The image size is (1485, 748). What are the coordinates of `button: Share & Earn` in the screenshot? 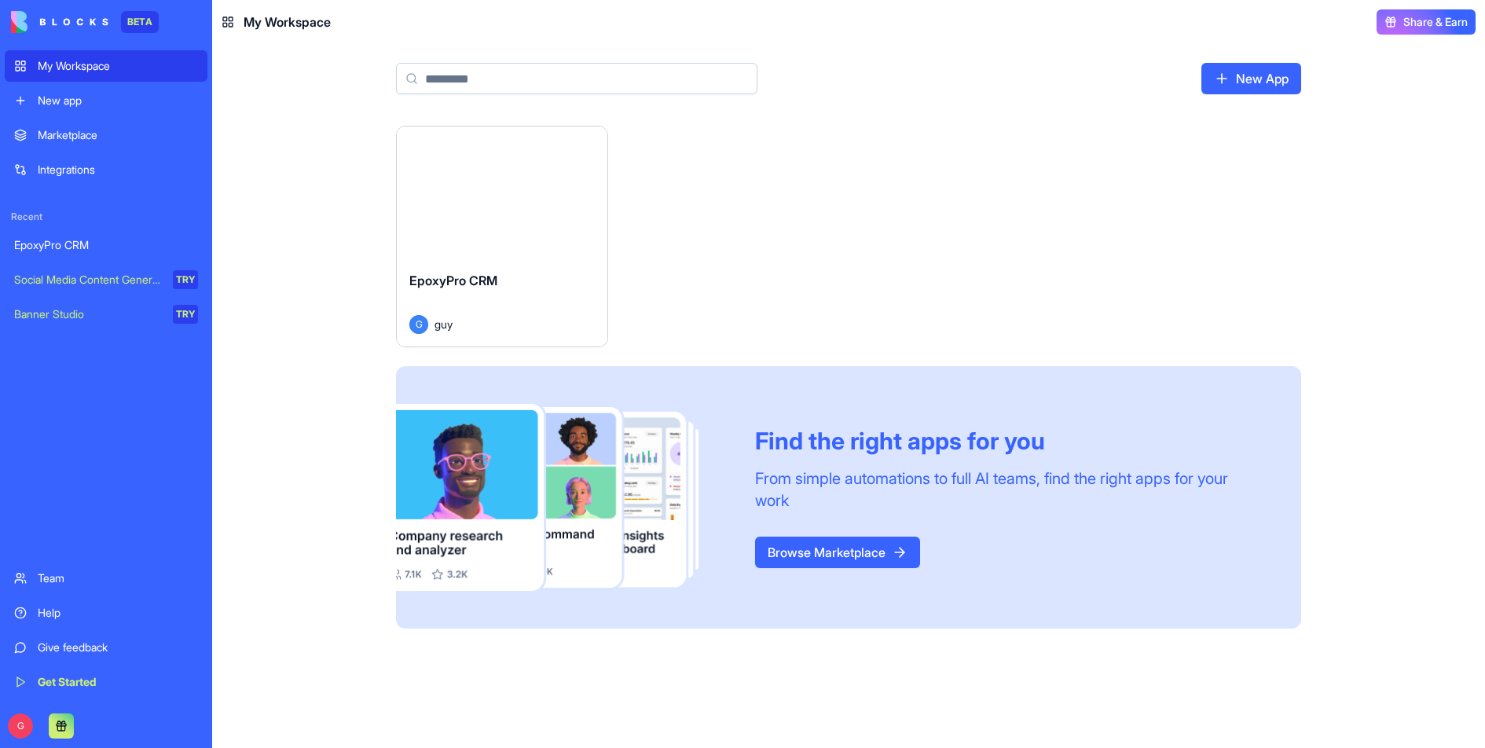 It's located at (1426, 22).